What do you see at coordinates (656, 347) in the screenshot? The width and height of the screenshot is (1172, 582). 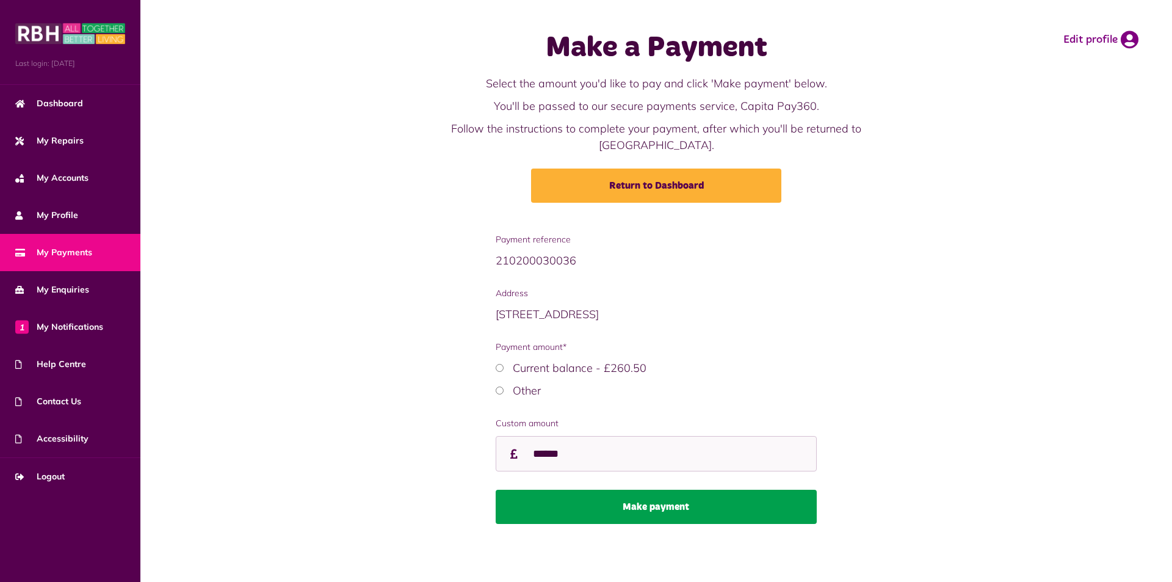 I see `span: Payment amount*` at bounding box center [656, 347].